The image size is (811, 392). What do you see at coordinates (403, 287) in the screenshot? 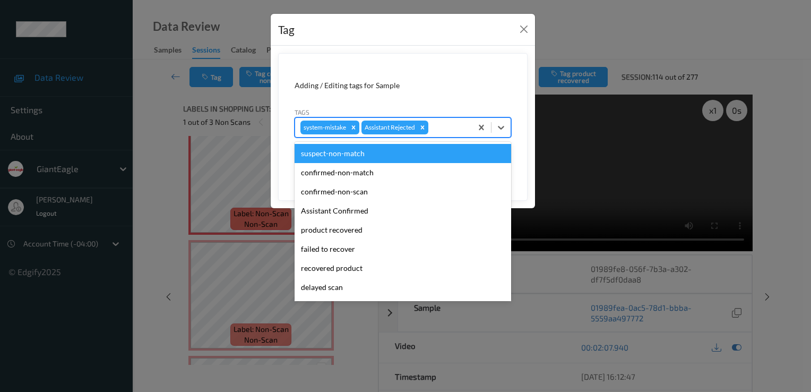
I see `div: delayed scan` at bounding box center [403, 287].